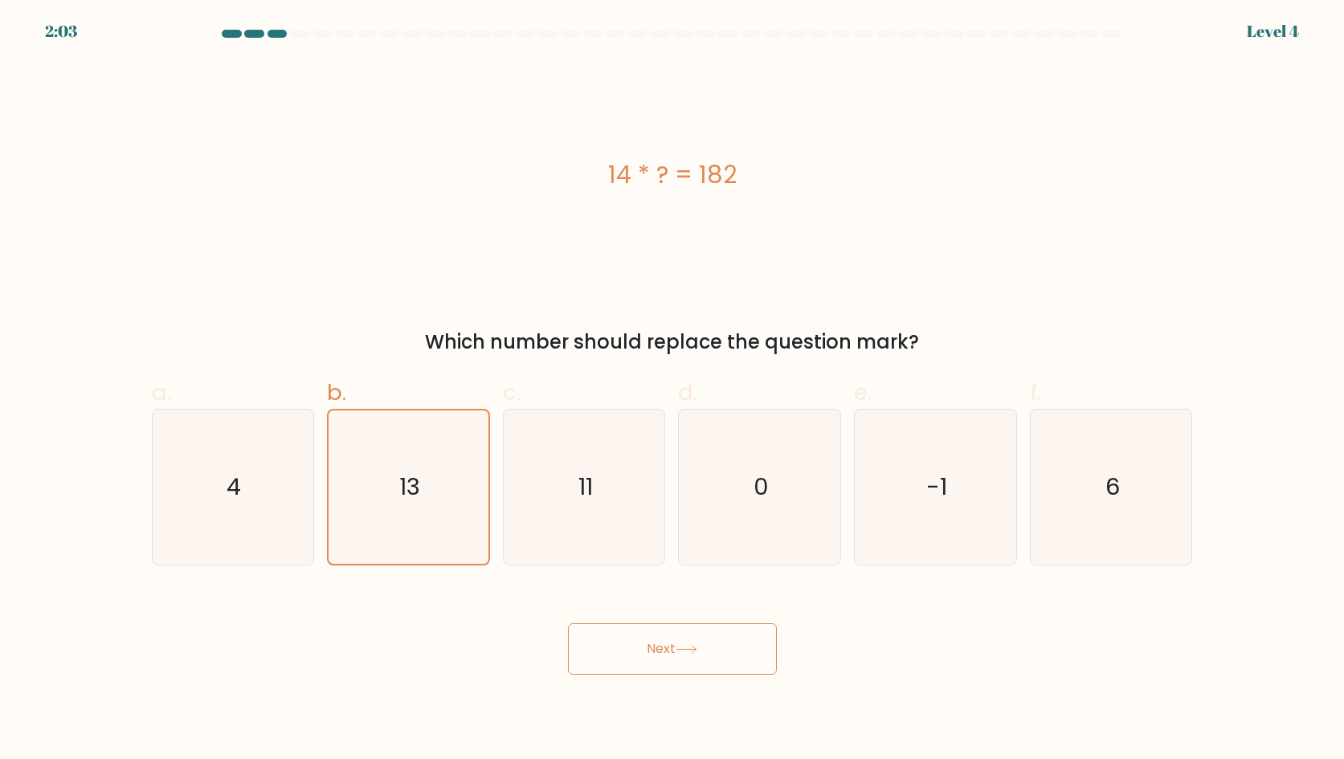 This screenshot has width=1344, height=759. What do you see at coordinates (410, 487) in the screenshot?
I see `text: 13` at bounding box center [410, 487].